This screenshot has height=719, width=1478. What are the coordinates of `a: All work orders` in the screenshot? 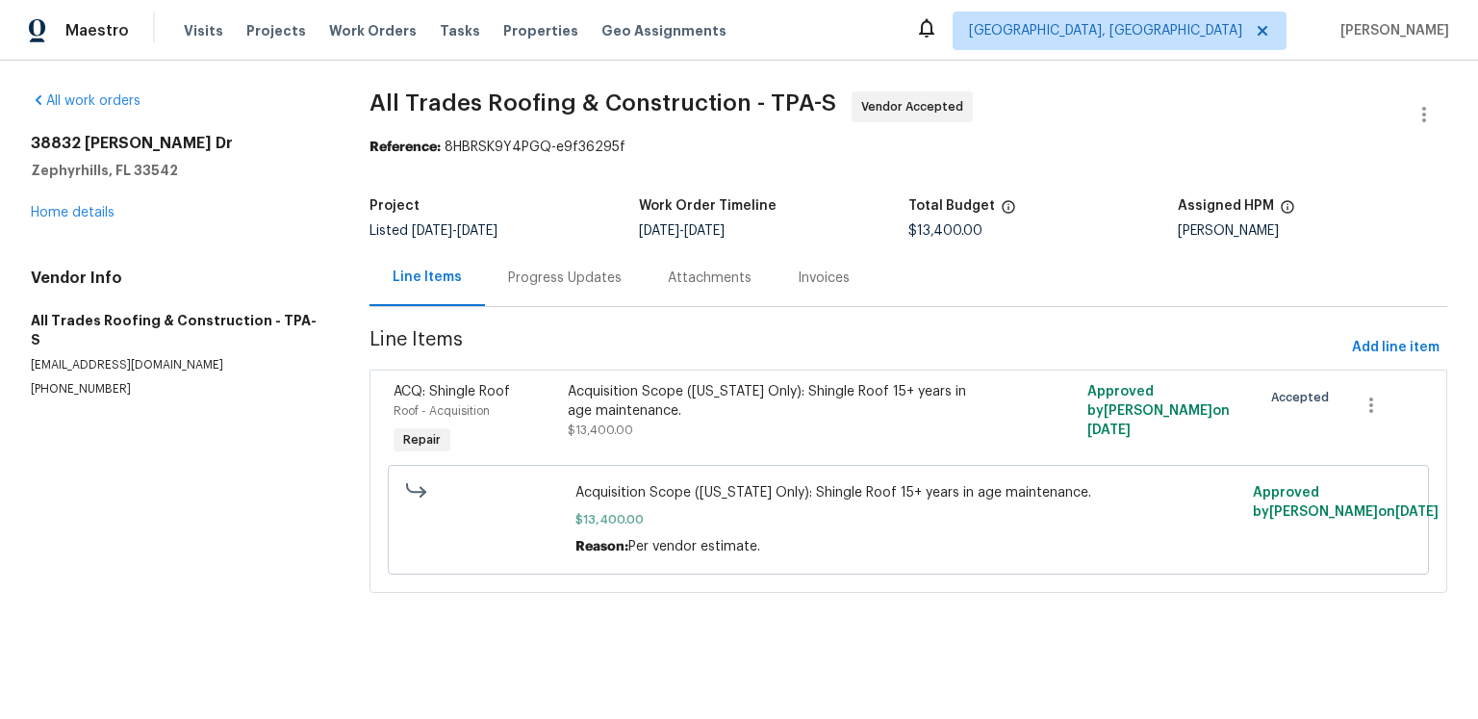 It's located at (86, 101).